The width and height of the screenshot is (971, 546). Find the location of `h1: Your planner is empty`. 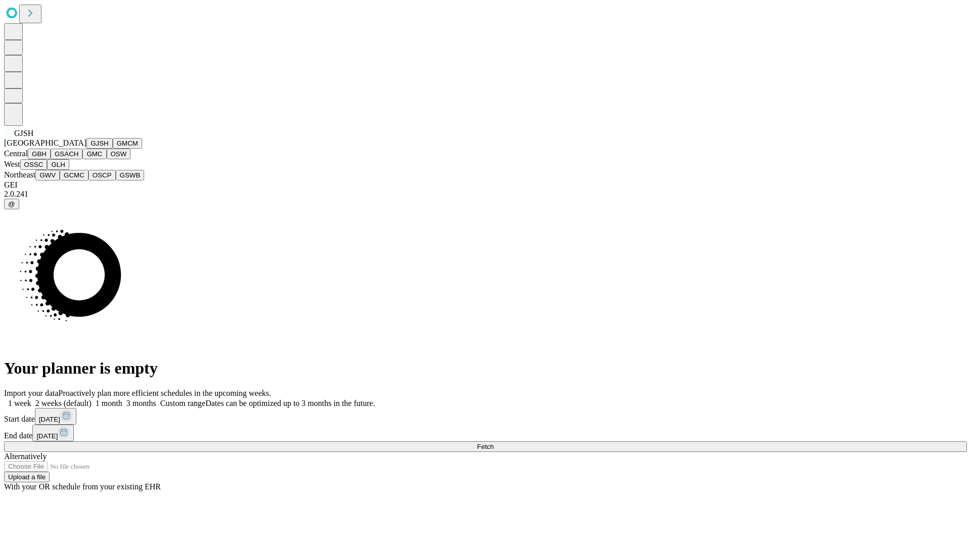

h1: Your planner is empty is located at coordinates (485, 368).